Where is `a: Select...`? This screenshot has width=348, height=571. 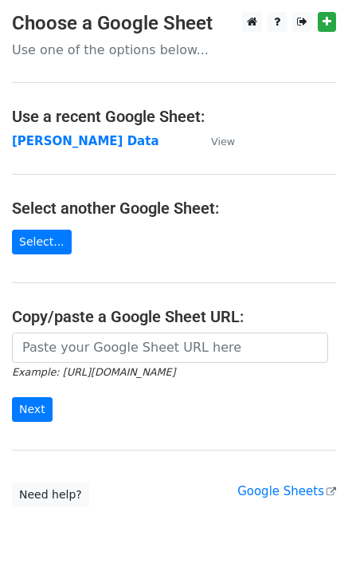 a: Select... is located at coordinates (41, 242).